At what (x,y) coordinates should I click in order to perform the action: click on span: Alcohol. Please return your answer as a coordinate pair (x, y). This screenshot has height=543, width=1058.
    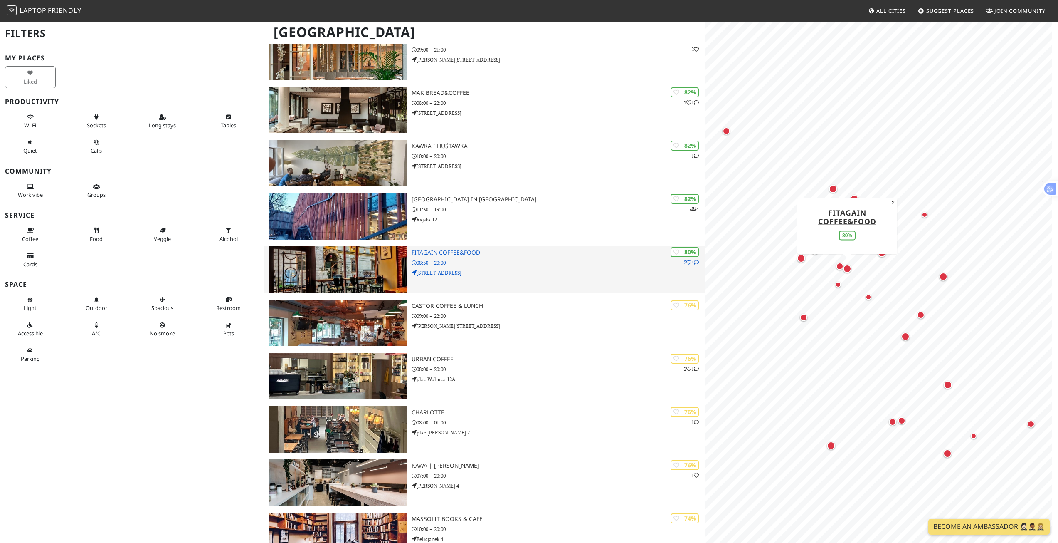
    Looking at the image, I should click on (229, 239).